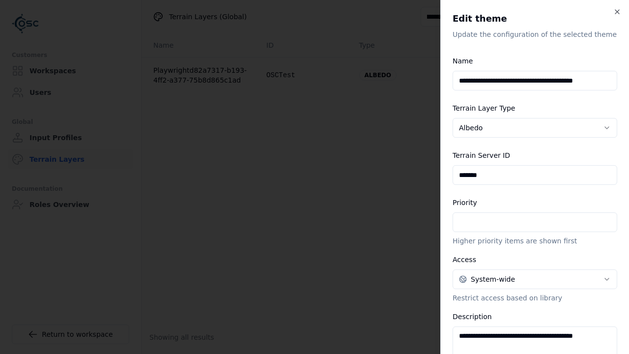 This screenshot has height=354, width=629. Describe the element at coordinates (535, 34) in the screenshot. I see `p: Update the configuration of the selected theme` at that location.